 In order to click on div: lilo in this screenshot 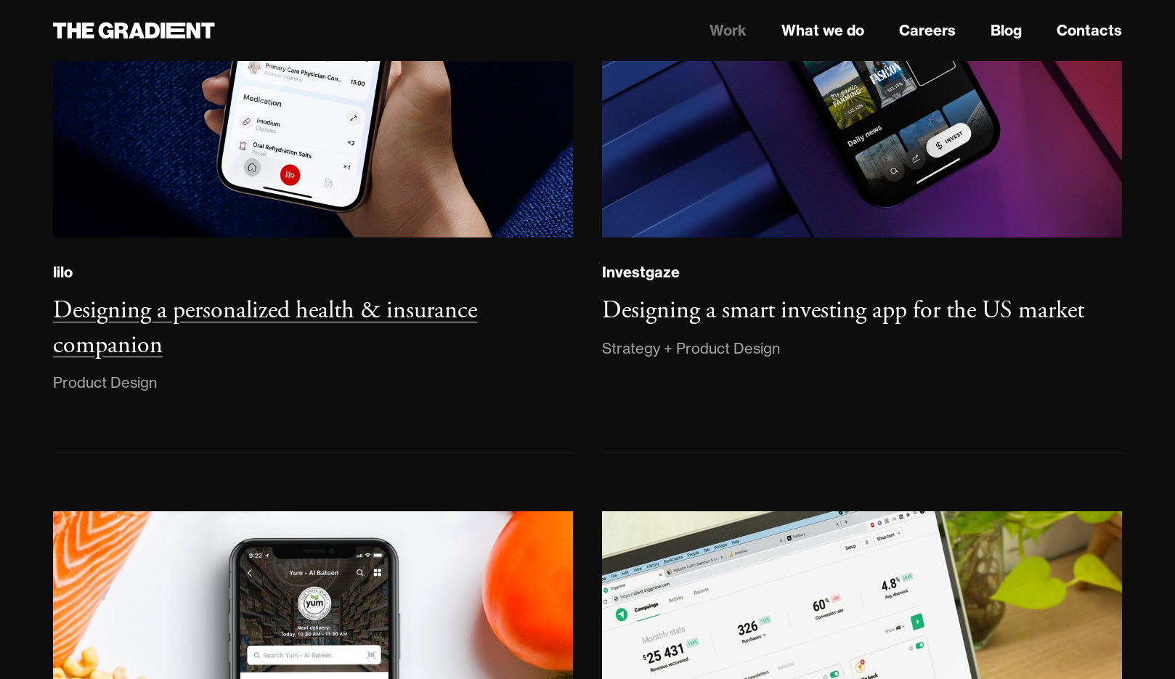, I will do `click(62, 272)`.